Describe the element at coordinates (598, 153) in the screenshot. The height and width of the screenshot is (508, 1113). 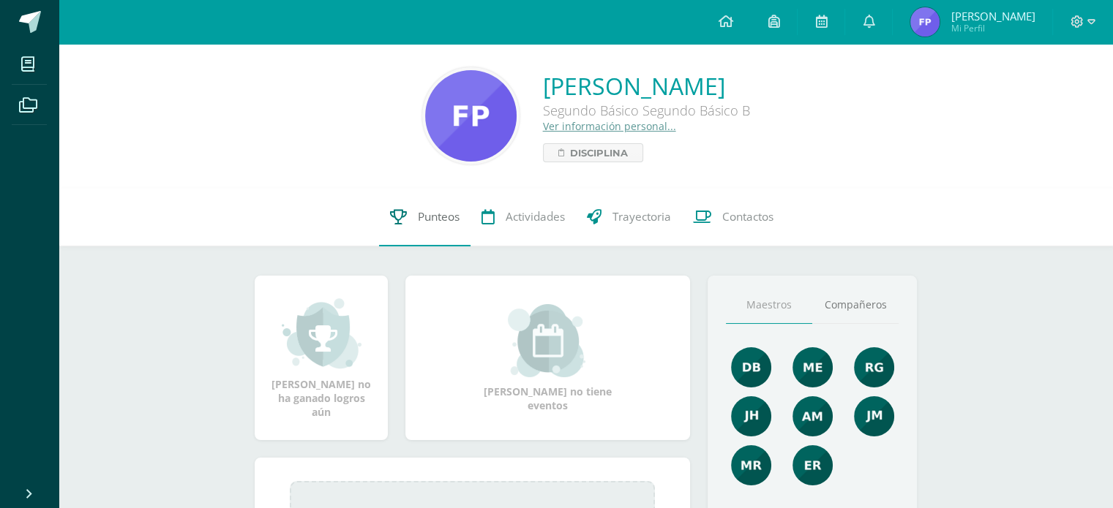
I see `span: Disciplina` at that location.